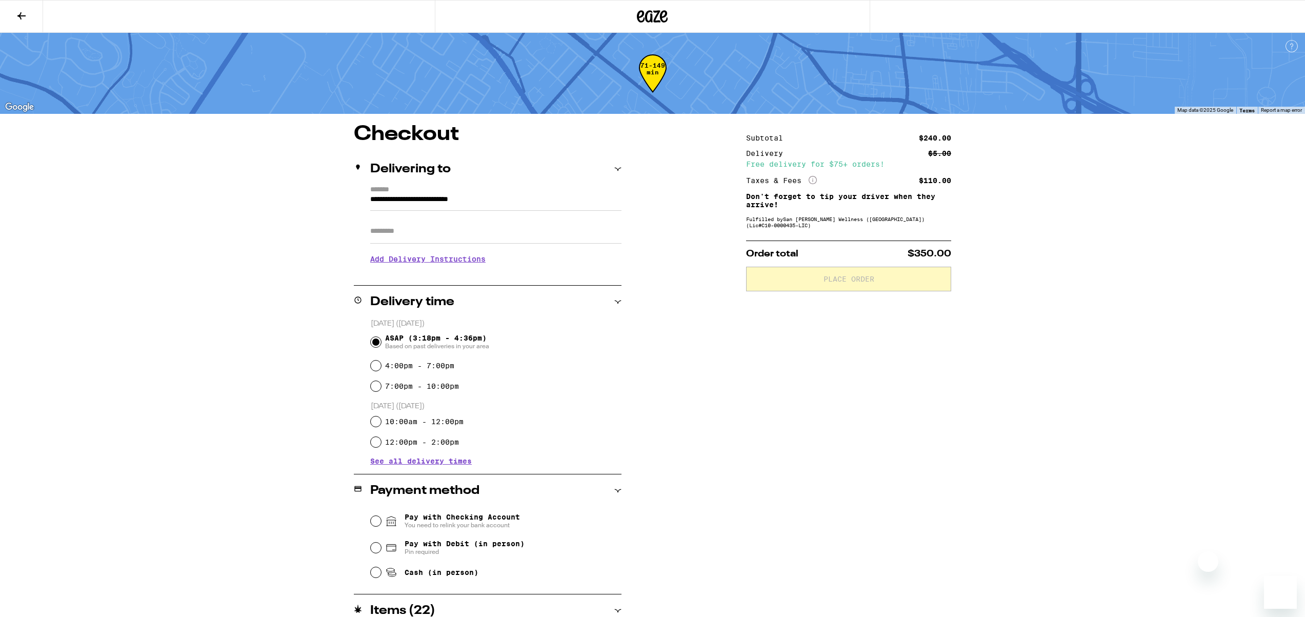 The image size is (1305, 617). What do you see at coordinates (848, 279) in the screenshot?
I see `button: Place Order` at bounding box center [848, 279].